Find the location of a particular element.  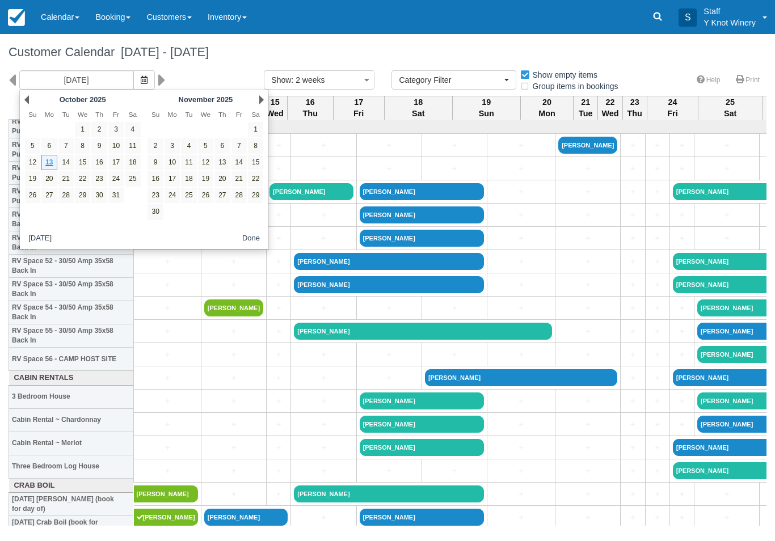

p: Staff is located at coordinates (730, 11).